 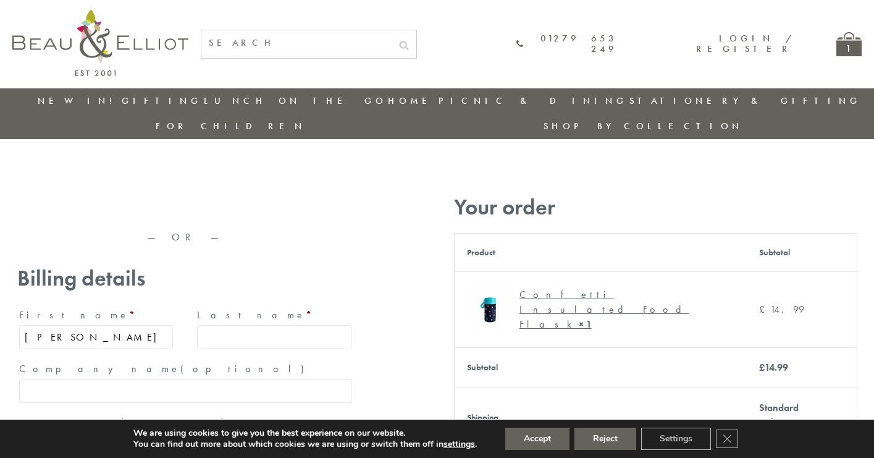 I want to click on a: Picnic & Dining, so click(x=533, y=101).